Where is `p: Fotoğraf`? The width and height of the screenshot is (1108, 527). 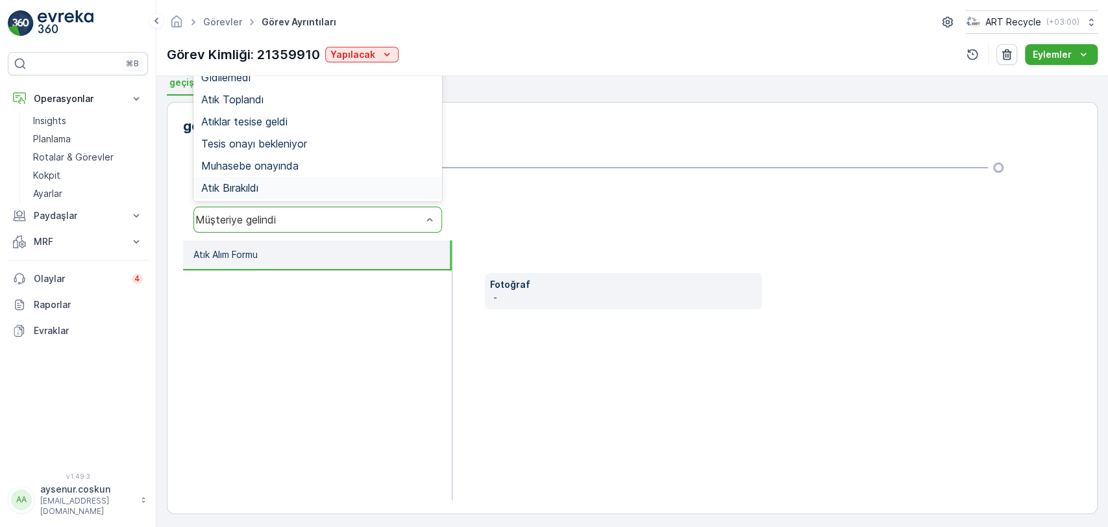
p: Fotoğraf is located at coordinates (623, 284).